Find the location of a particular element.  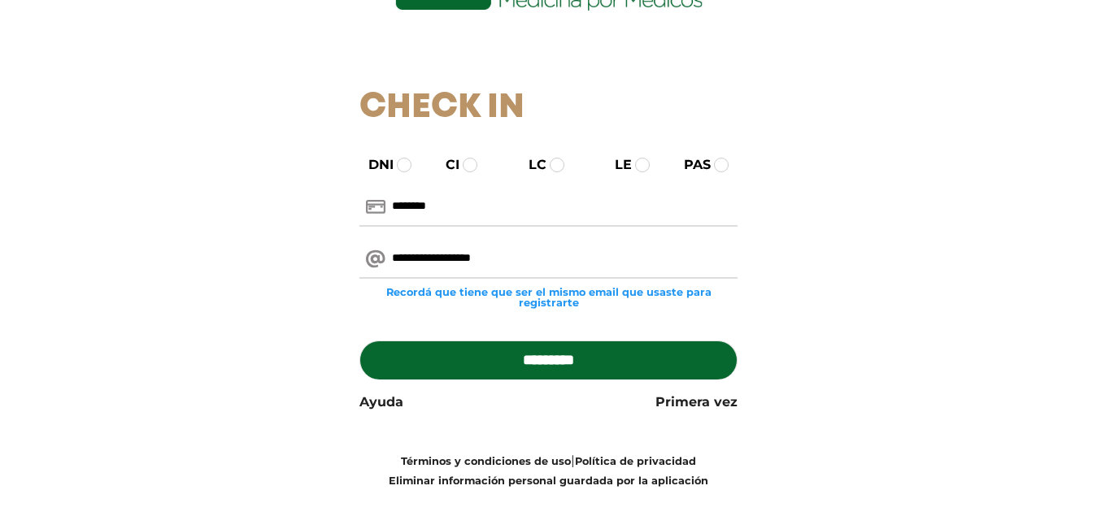

label: LE is located at coordinates (616, 165).